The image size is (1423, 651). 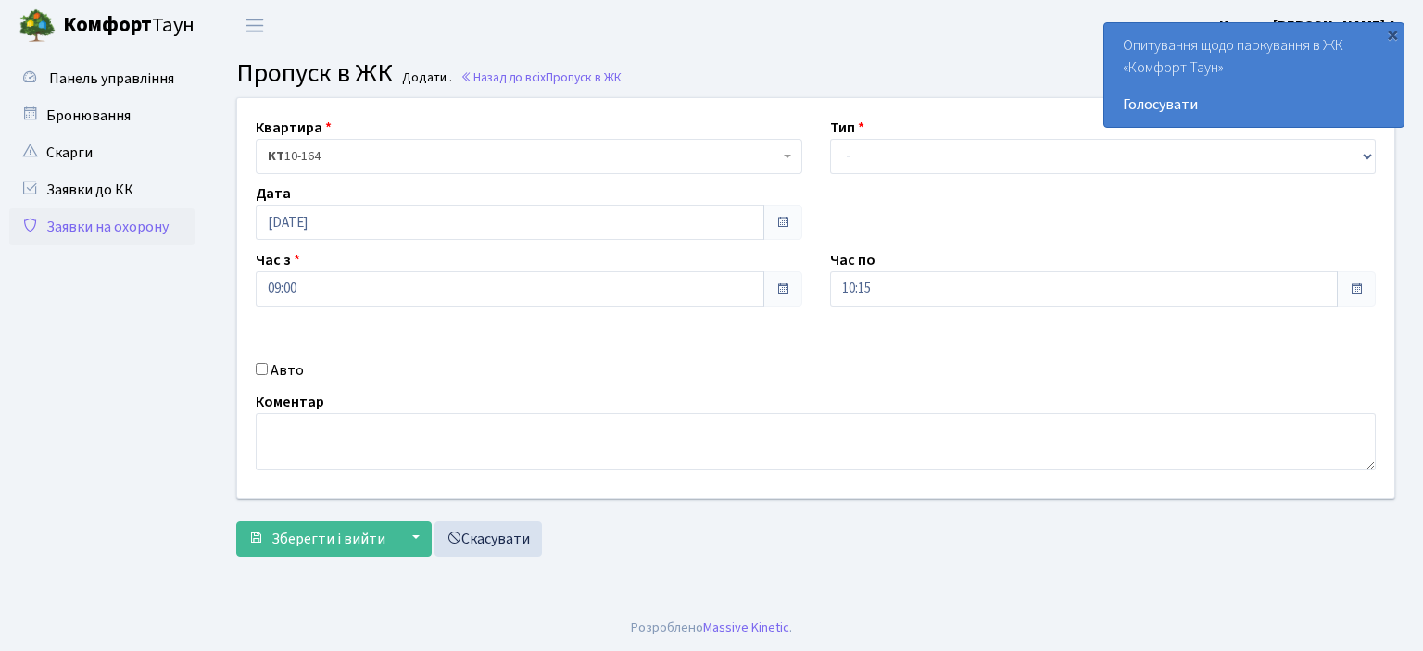 I want to click on label: Квартира, so click(x=294, y=128).